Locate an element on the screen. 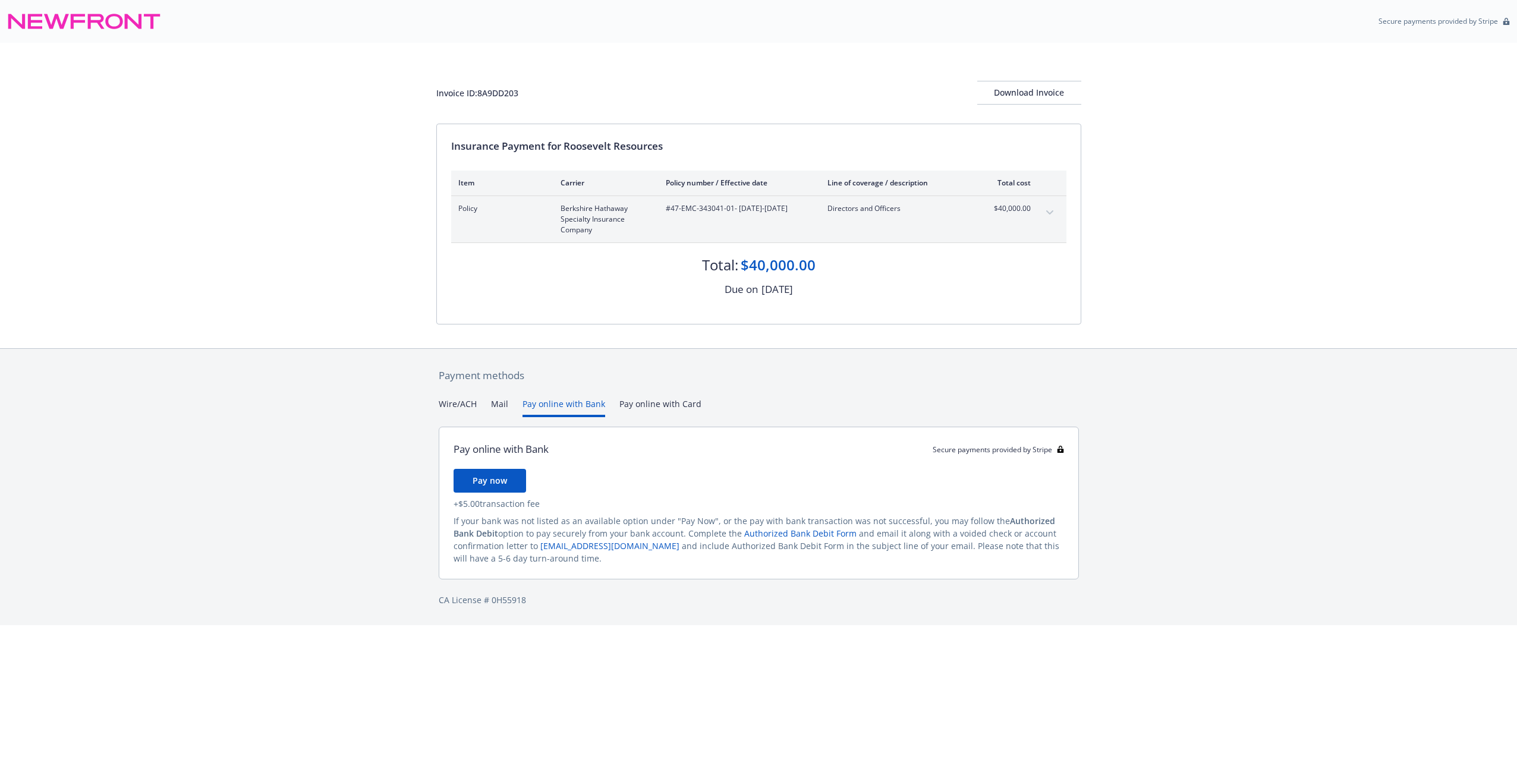  button: Mail is located at coordinates (499, 407).